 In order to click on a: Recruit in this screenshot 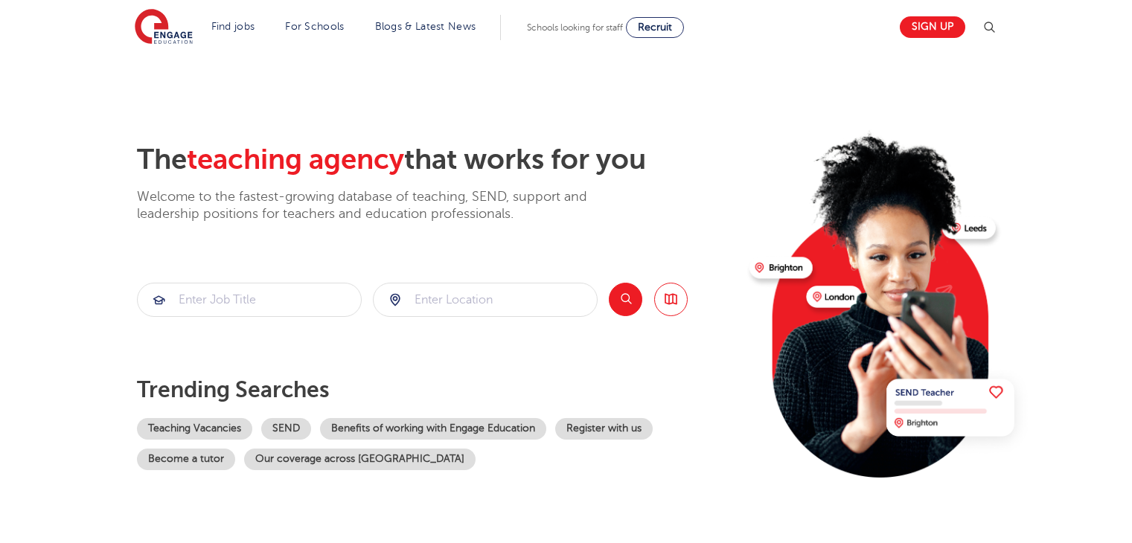, I will do `click(655, 28)`.